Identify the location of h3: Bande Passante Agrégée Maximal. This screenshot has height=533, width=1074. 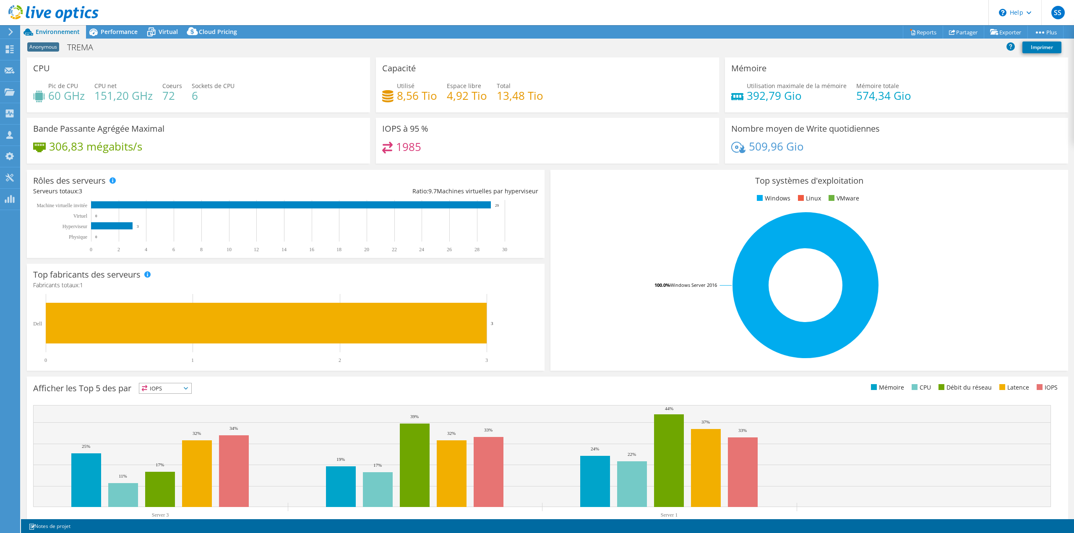
(99, 129).